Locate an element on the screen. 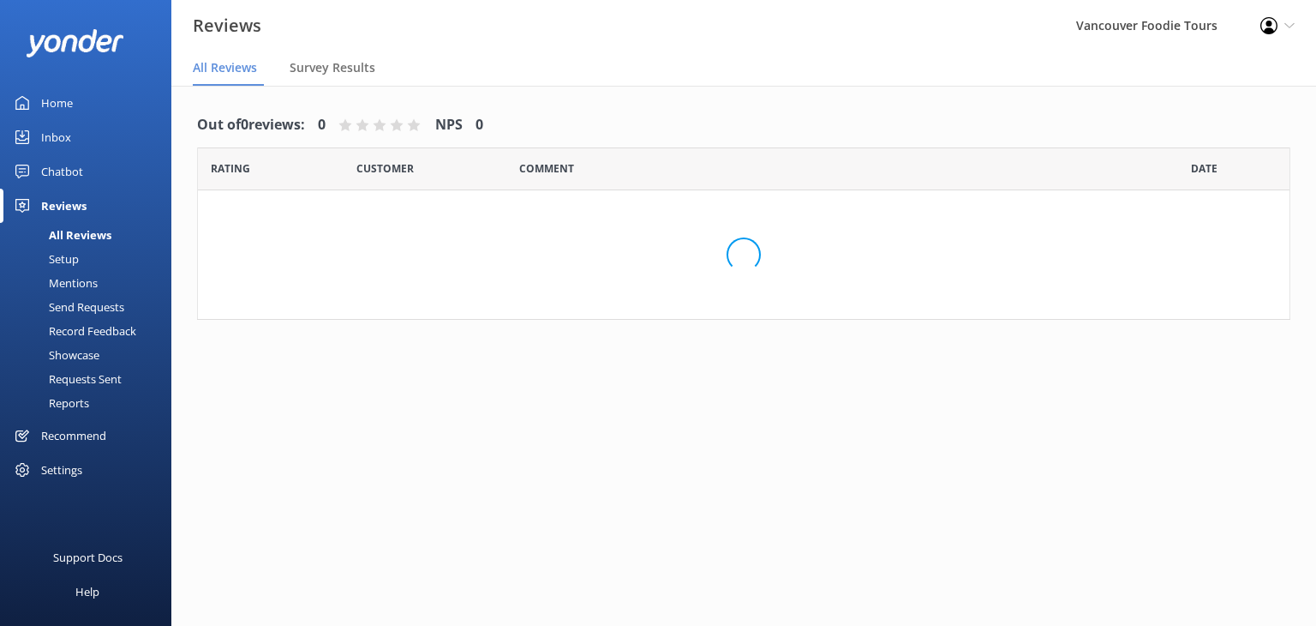  h4: NPS is located at coordinates (449, 125).